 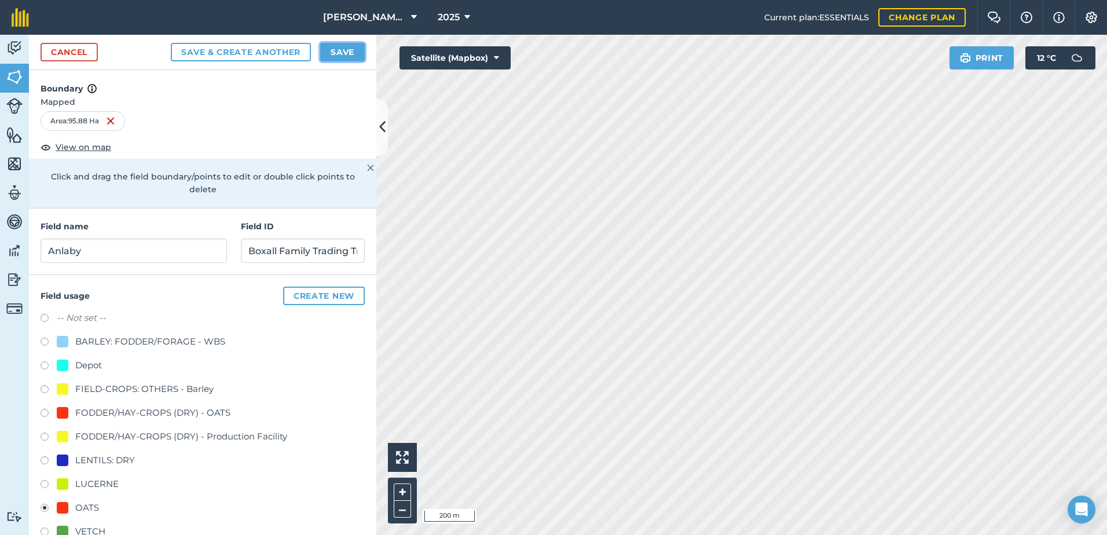 I want to click on img: A question mark icon, so click(x=1026, y=17).